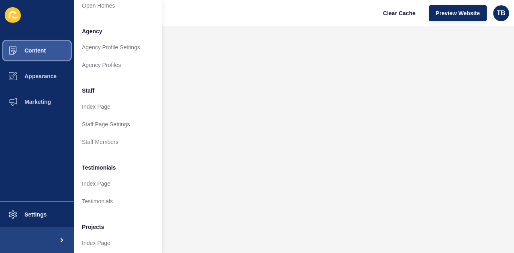  I want to click on span: TB, so click(501, 13).